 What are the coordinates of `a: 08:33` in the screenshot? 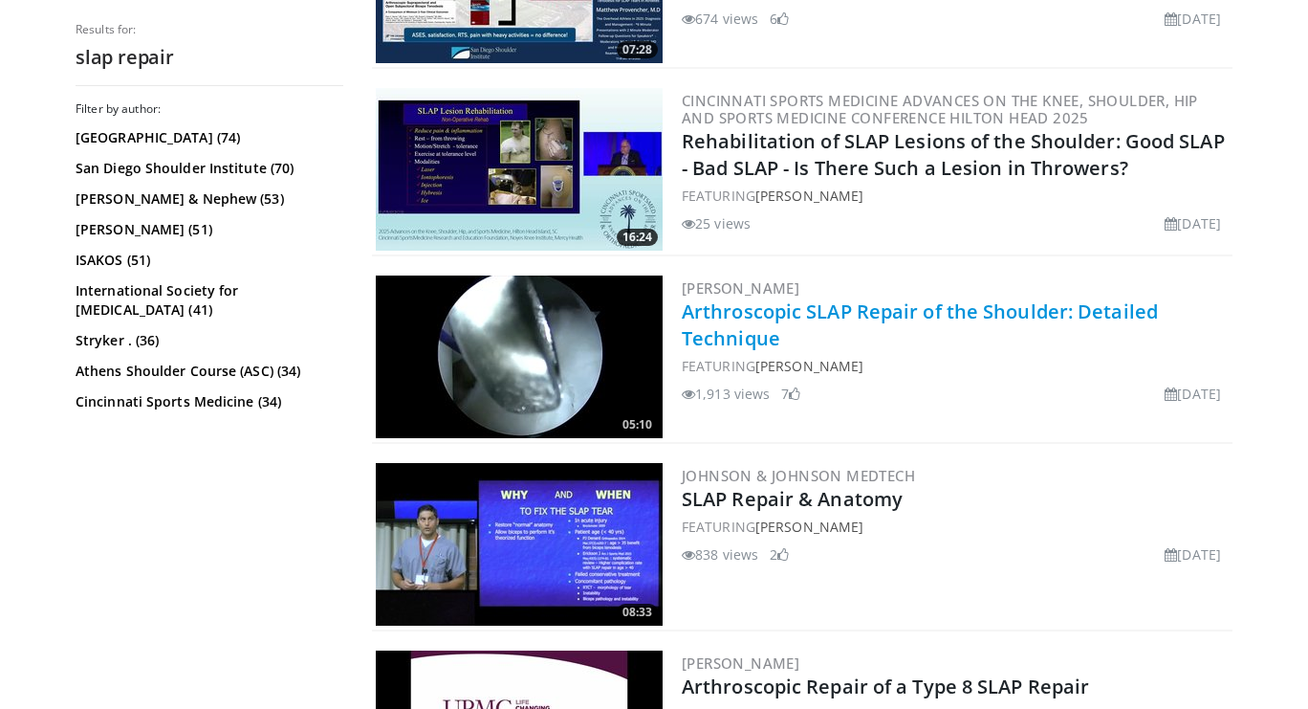 It's located at (519, 544).